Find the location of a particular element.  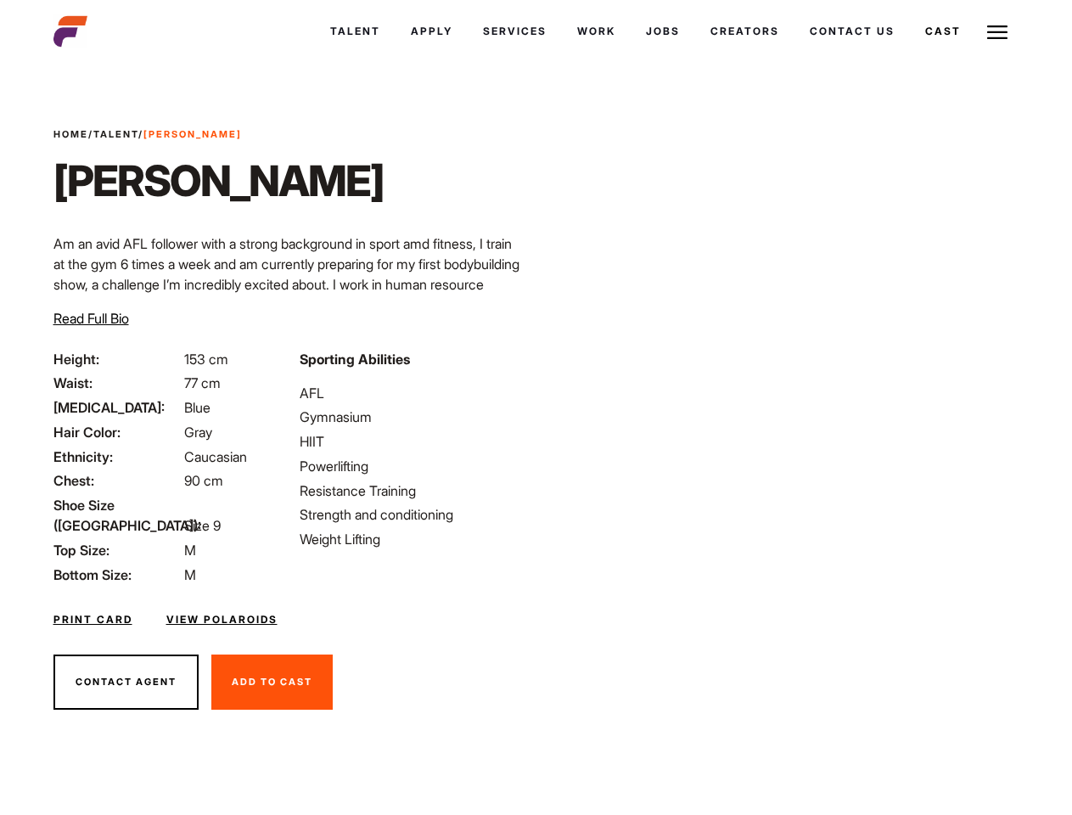

span: Ethnicity: is located at coordinates (117, 457).